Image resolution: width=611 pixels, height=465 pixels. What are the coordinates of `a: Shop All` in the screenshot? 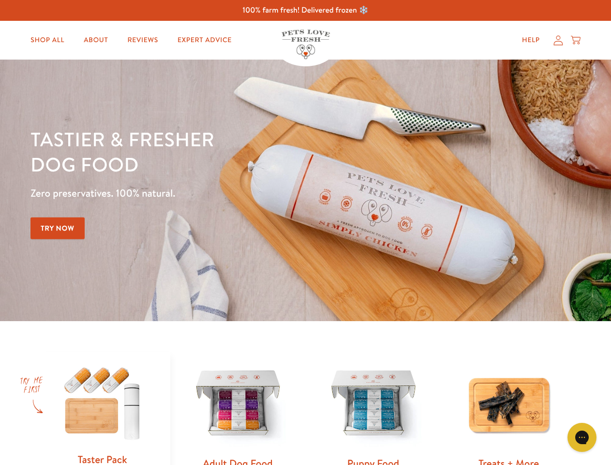 It's located at (47, 40).